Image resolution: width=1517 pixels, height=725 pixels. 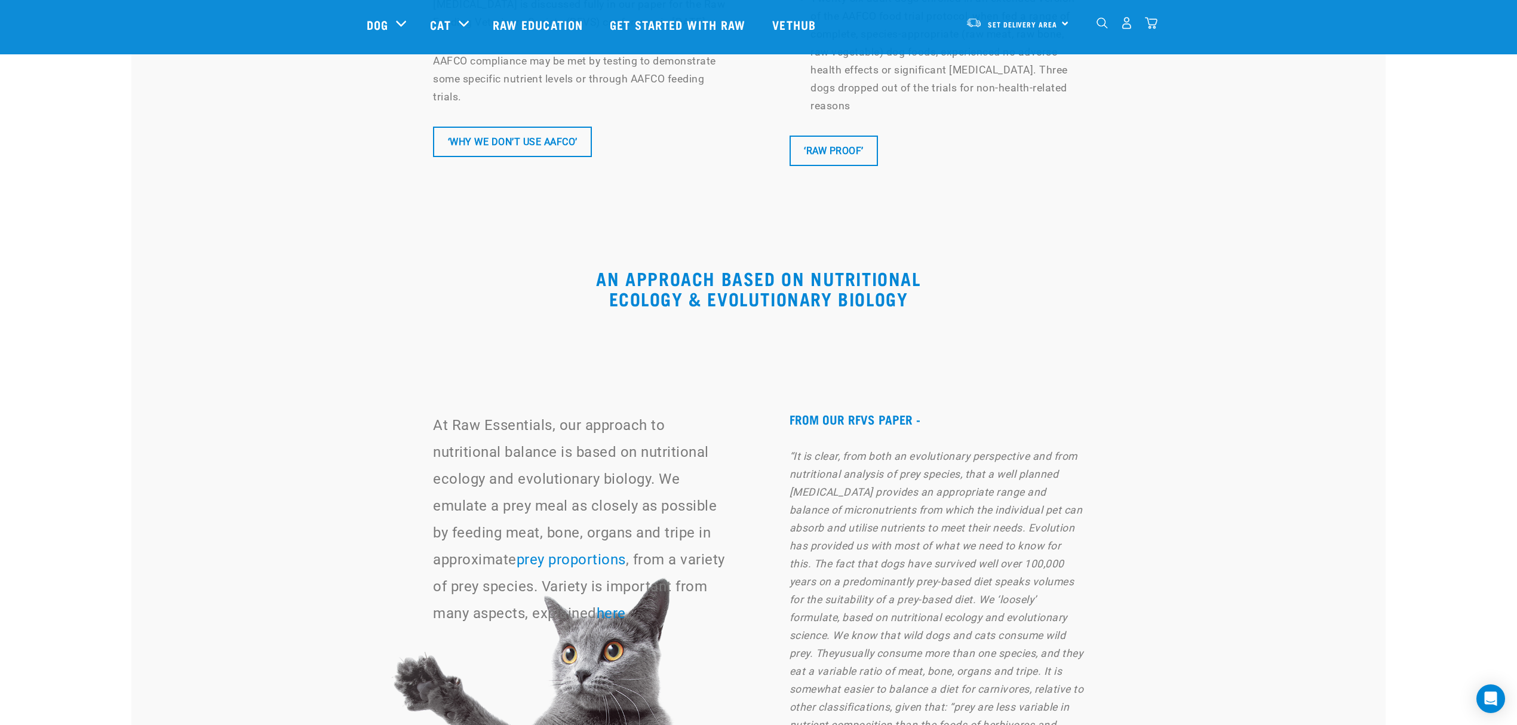 I want to click on span: Set Delivery Area, so click(x=1023, y=24).